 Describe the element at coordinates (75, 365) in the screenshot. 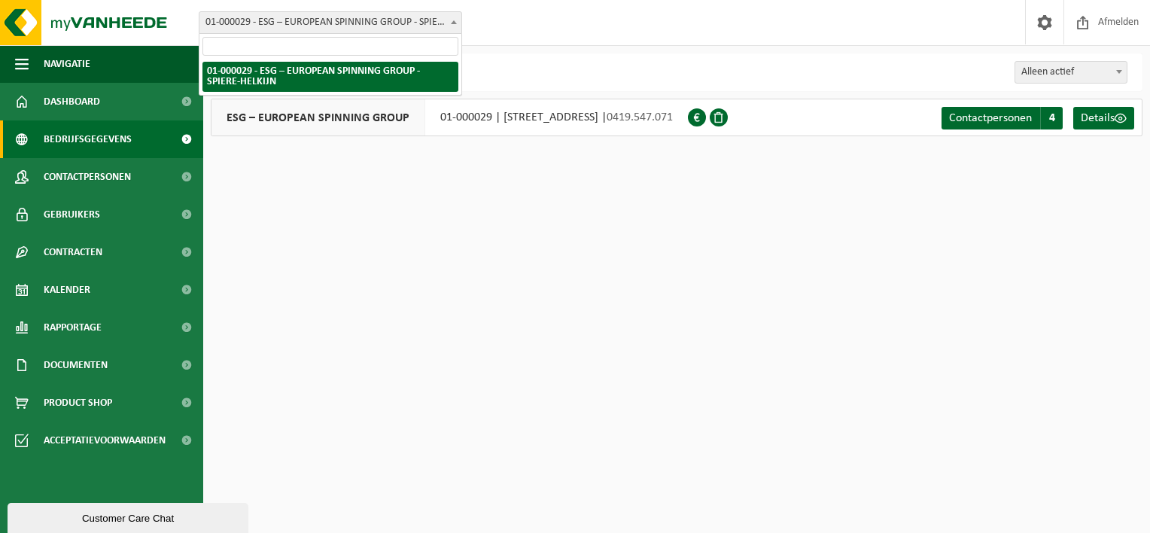

I see `span: Documenten` at that location.